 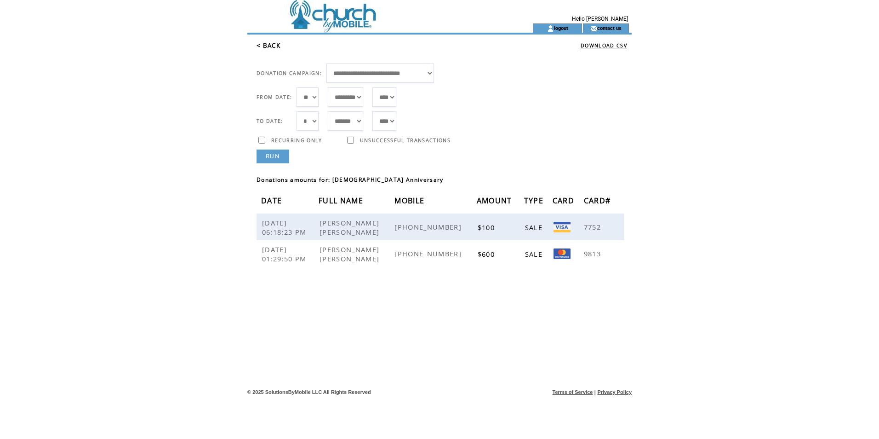 I want to click on span: FULL NAME, so click(x=342, y=201).